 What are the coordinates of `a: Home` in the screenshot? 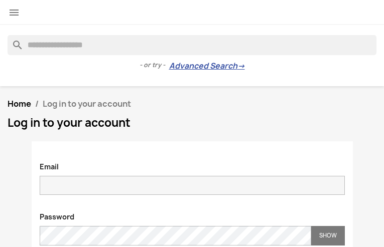 It's located at (19, 104).